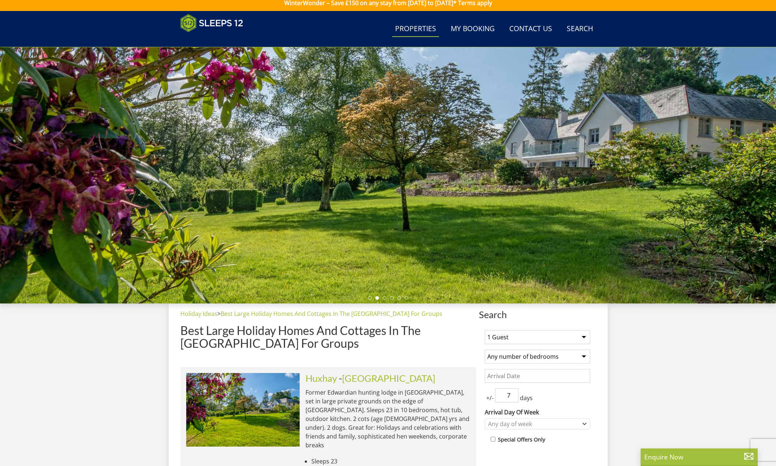 This screenshot has width=776, height=466. What do you see at coordinates (699, 457) in the screenshot?
I see `p: Enquire Now` at bounding box center [699, 457].